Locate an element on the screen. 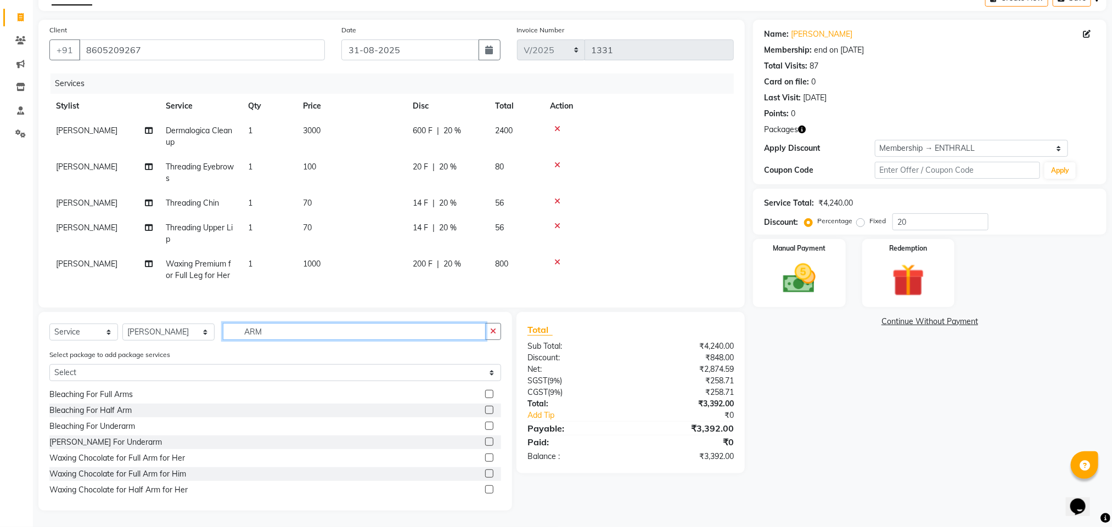 The height and width of the screenshot is (527, 1112). th: Action is located at coordinates (638, 106).